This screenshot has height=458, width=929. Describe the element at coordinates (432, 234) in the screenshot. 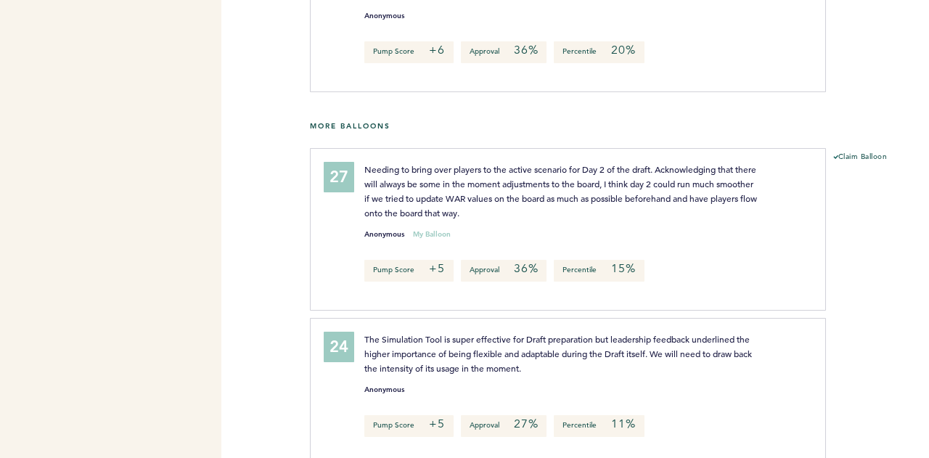

I see `small: My Balloon` at that location.